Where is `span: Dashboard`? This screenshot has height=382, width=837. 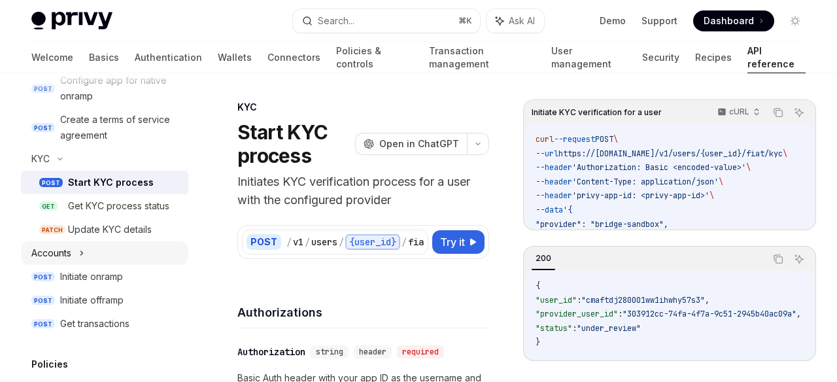
span: Dashboard is located at coordinates (728, 21).